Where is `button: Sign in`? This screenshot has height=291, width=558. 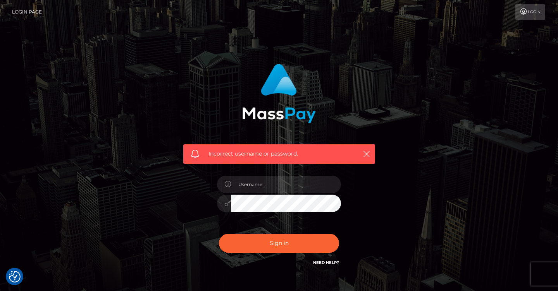 button: Sign in is located at coordinates (279, 243).